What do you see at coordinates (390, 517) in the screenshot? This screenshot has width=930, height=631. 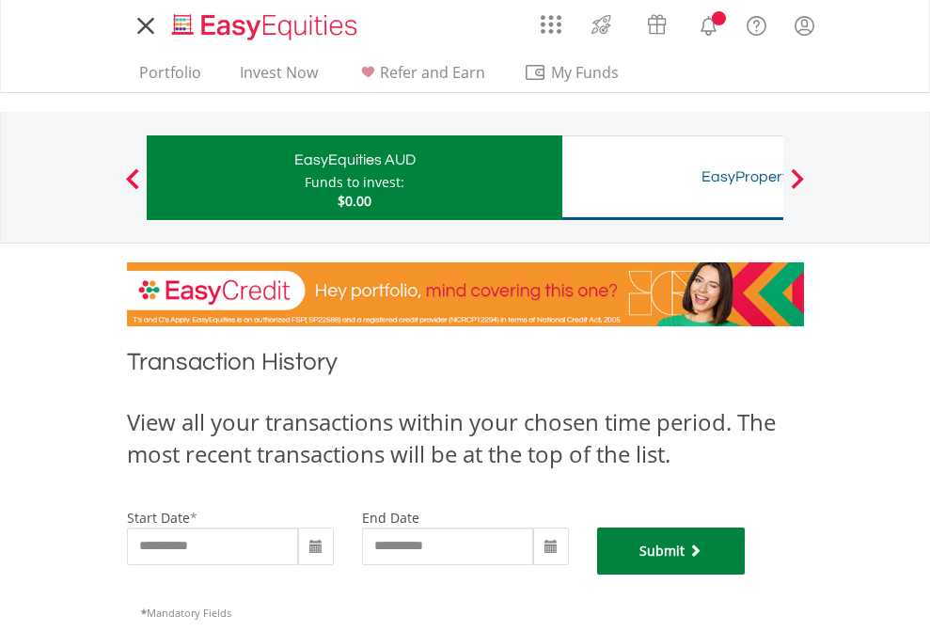 I see `label: end date` at bounding box center [390, 517].